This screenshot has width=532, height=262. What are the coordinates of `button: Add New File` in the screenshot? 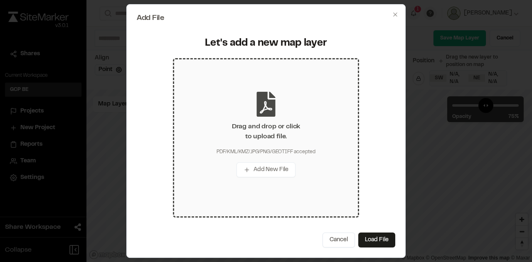 It's located at (266, 170).